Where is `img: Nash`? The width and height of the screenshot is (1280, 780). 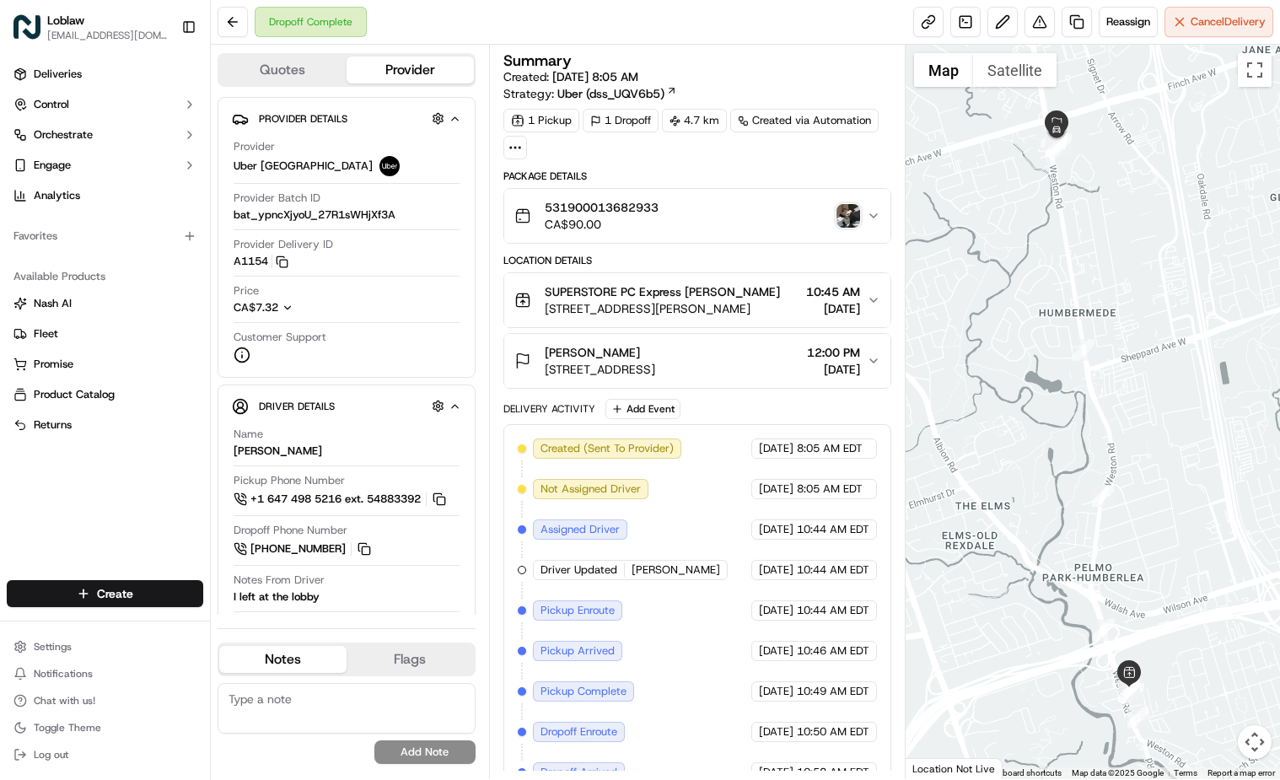 img: Nash is located at coordinates (34, 34).